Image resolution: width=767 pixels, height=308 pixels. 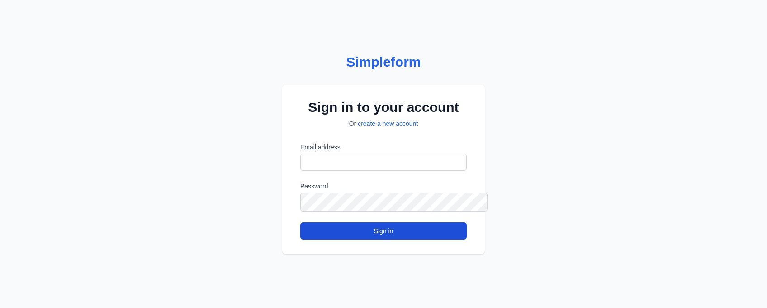 What do you see at coordinates (384, 186) in the screenshot?
I see `label: Password` at bounding box center [384, 186].